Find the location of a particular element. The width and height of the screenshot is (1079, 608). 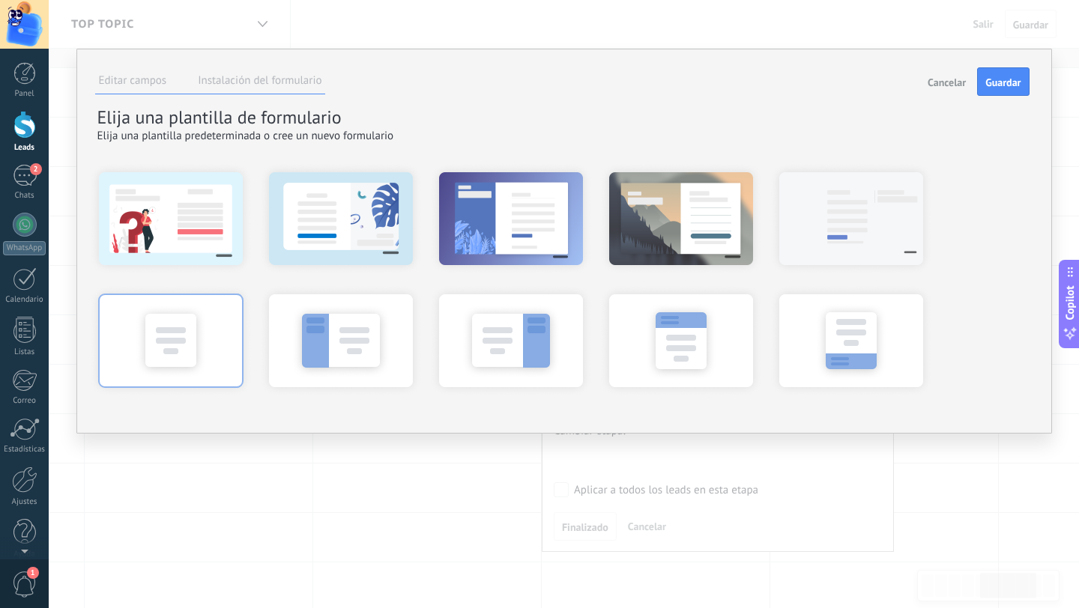

div: Panel is located at coordinates (25, 94).